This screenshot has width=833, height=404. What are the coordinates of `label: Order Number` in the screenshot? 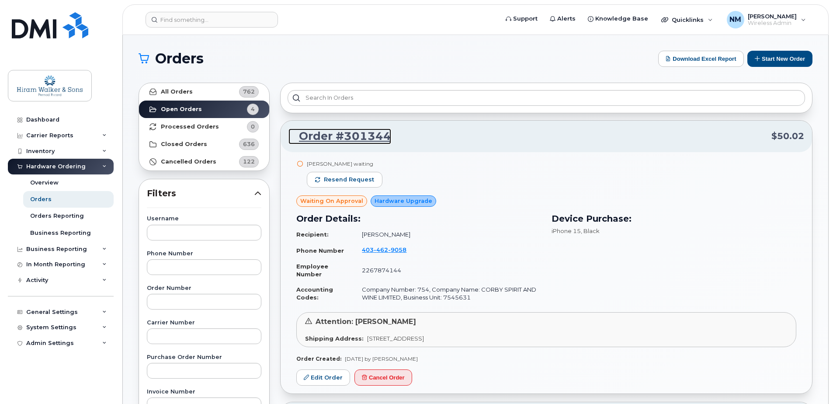 It's located at (204, 288).